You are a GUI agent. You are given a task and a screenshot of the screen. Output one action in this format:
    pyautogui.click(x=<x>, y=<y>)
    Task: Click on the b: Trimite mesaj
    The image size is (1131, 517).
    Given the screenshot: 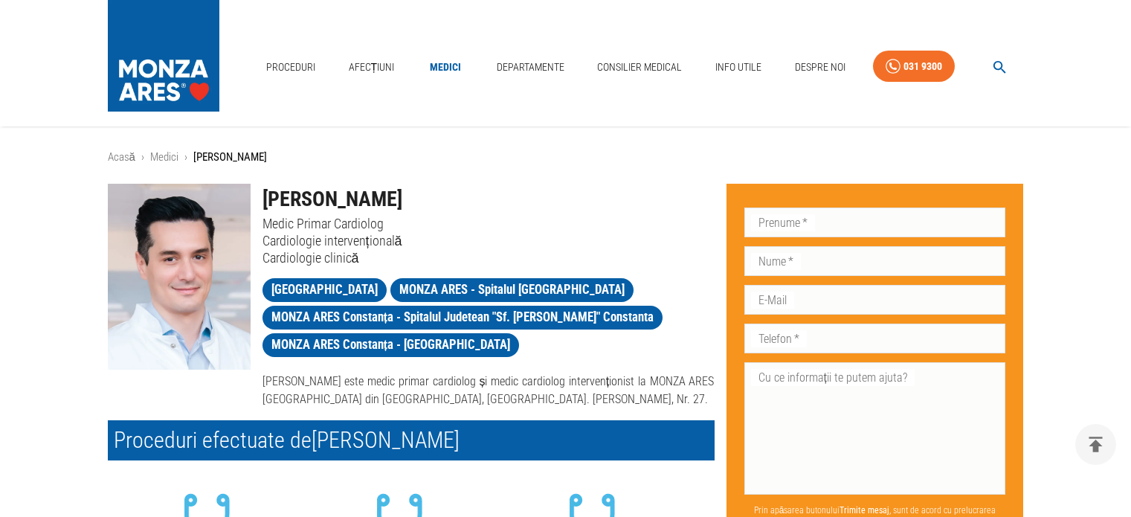 What is the action you would take?
    pyautogui.click(x=864, y=510)
    